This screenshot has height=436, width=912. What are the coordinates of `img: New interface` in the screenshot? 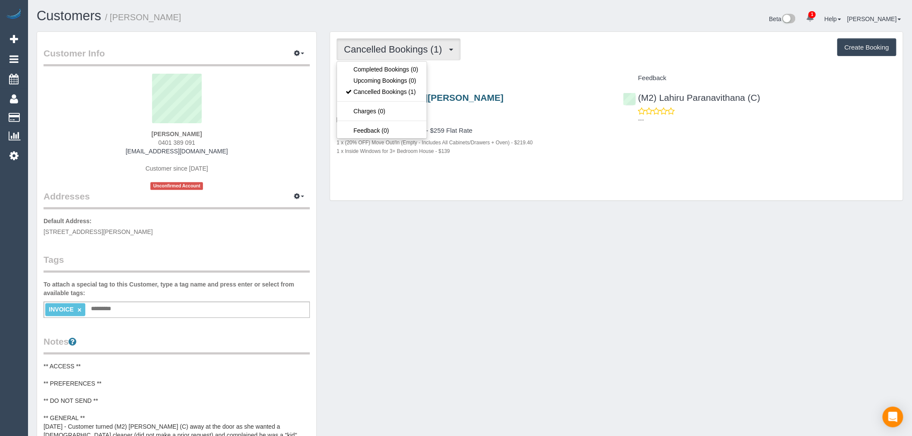 It's located at (789, 19).